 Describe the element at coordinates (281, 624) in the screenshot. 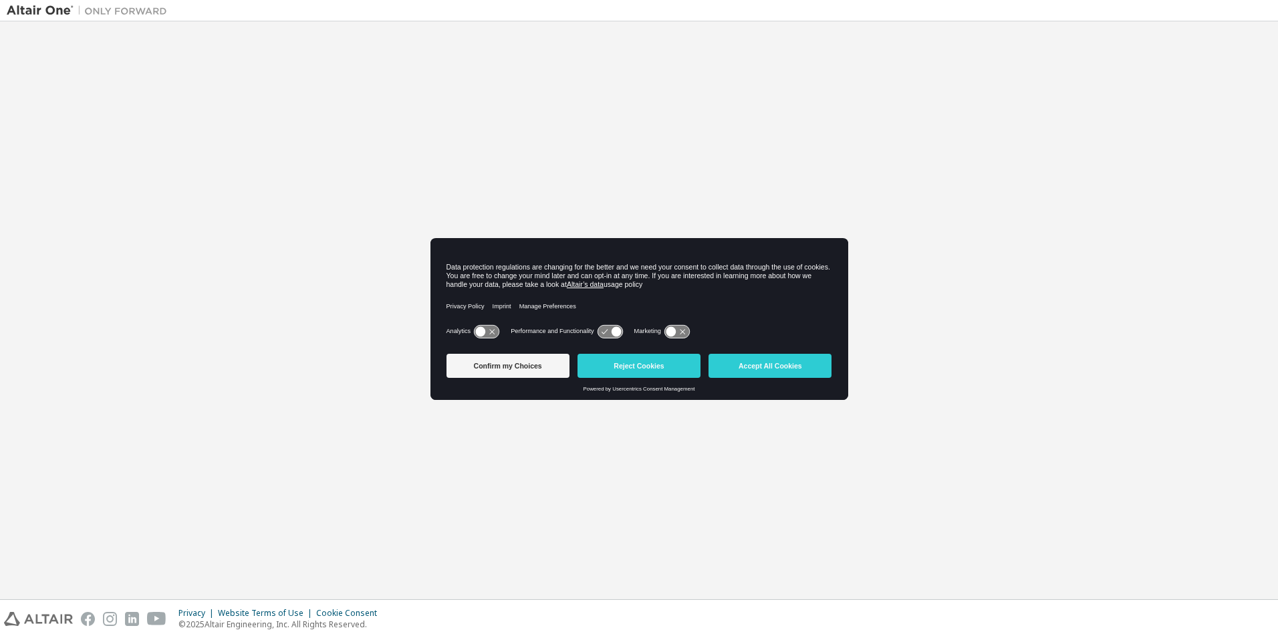

I see `p: © 2025 Altair Engineering, Inc. All Rights Reserved.` at that location.